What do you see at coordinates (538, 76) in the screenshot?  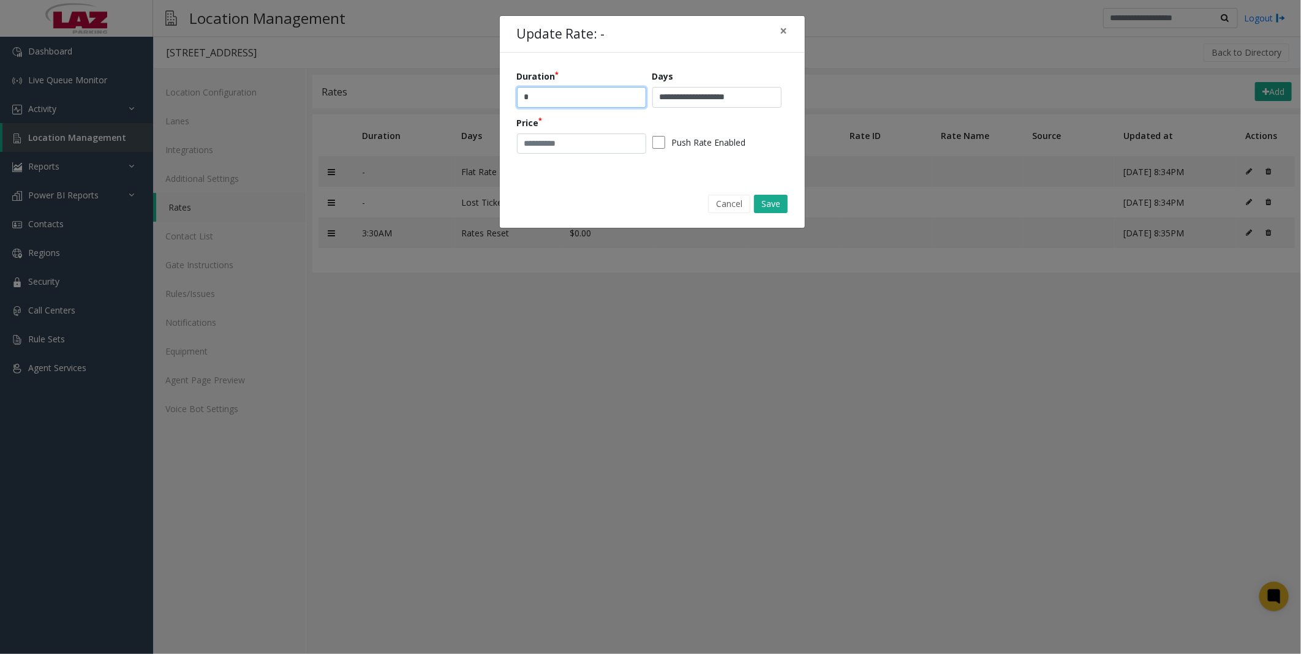 I see `label: Duration` at bounding box center [538, 76].